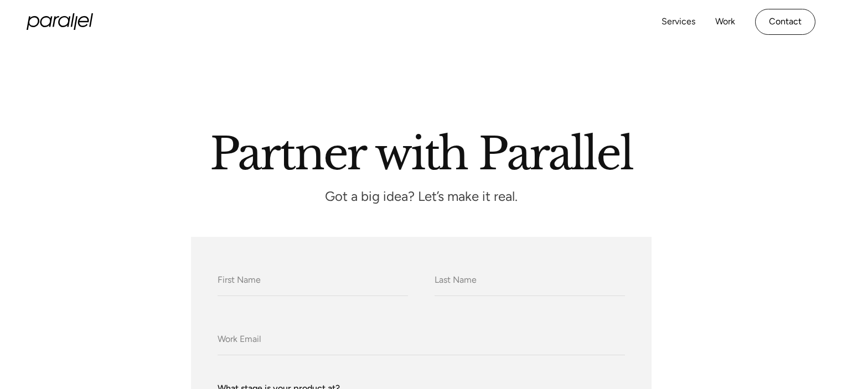 This screenshot has width=842, height=389. Describe the element at coordinates (726, 22) in the screenshot. I see `a: Work` at that location.